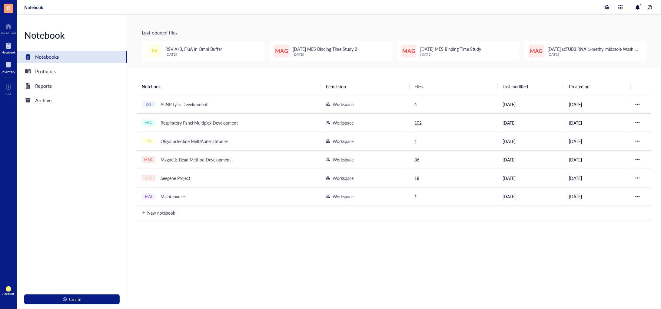 Image resolution: width=661 pixels, height=309 pixels. What do you see at coordinates (531, 87) in the screenshot?
I see `th: Last modified` at bounding box center [531, 87].